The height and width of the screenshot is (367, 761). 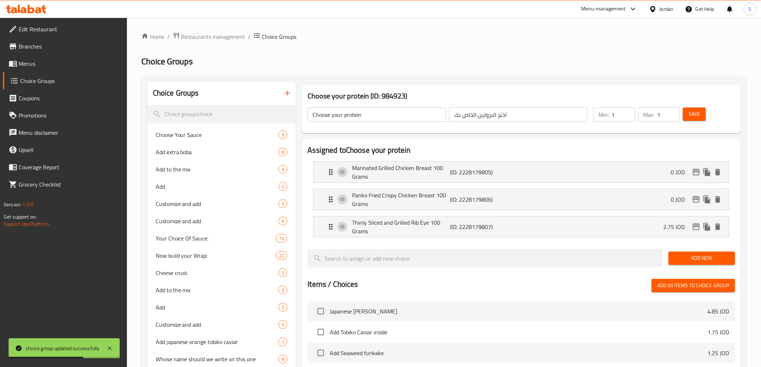 What do you see at coordinates (718, 353) in the screenshot?
I see `p: 1.25 JOD` at bounding box center [718, 353].